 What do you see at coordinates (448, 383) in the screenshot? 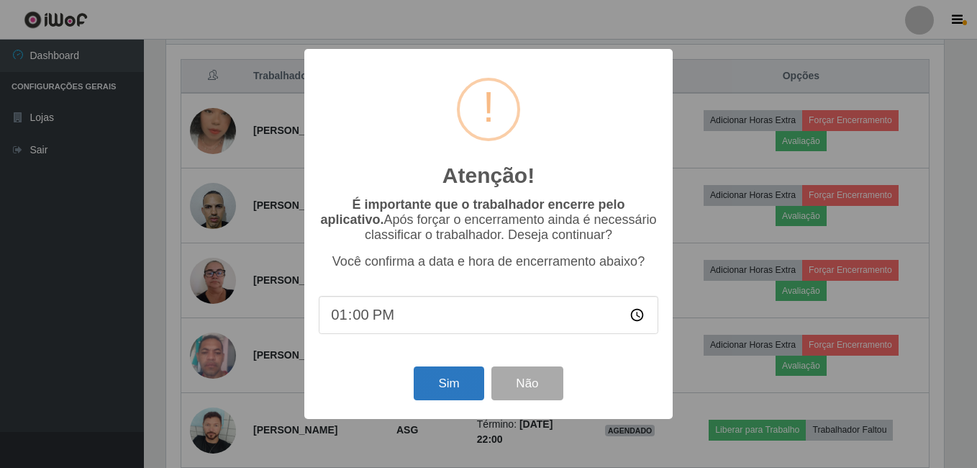
I see `button: Sim` at bounding box center [448, 383].